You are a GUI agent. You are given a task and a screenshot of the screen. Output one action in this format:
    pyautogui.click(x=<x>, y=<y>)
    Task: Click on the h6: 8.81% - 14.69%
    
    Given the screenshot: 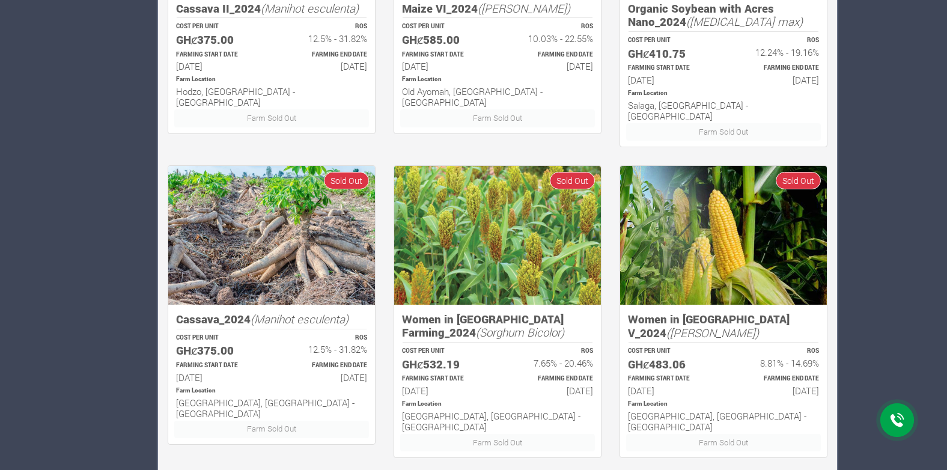 What is the action you would take?
    pyautogui.click(x=776, y=363)
    